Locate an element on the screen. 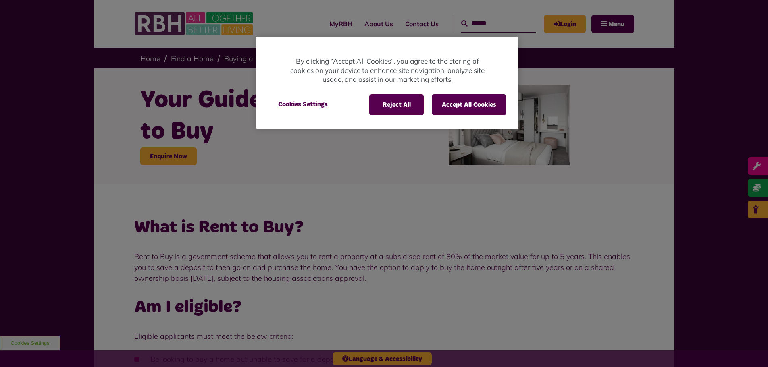 The image size is (768, 367). div: Privacy is located at coordinates (387, 83).